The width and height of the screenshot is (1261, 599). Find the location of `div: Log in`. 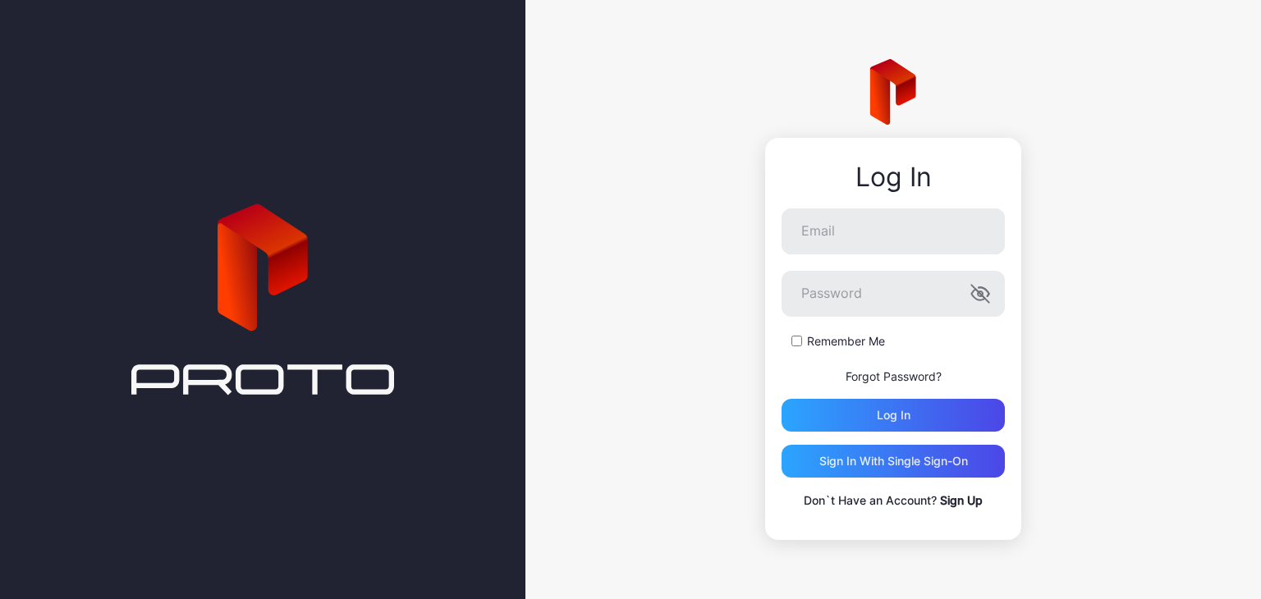

div: Log in is located at coordinates (893, 415).